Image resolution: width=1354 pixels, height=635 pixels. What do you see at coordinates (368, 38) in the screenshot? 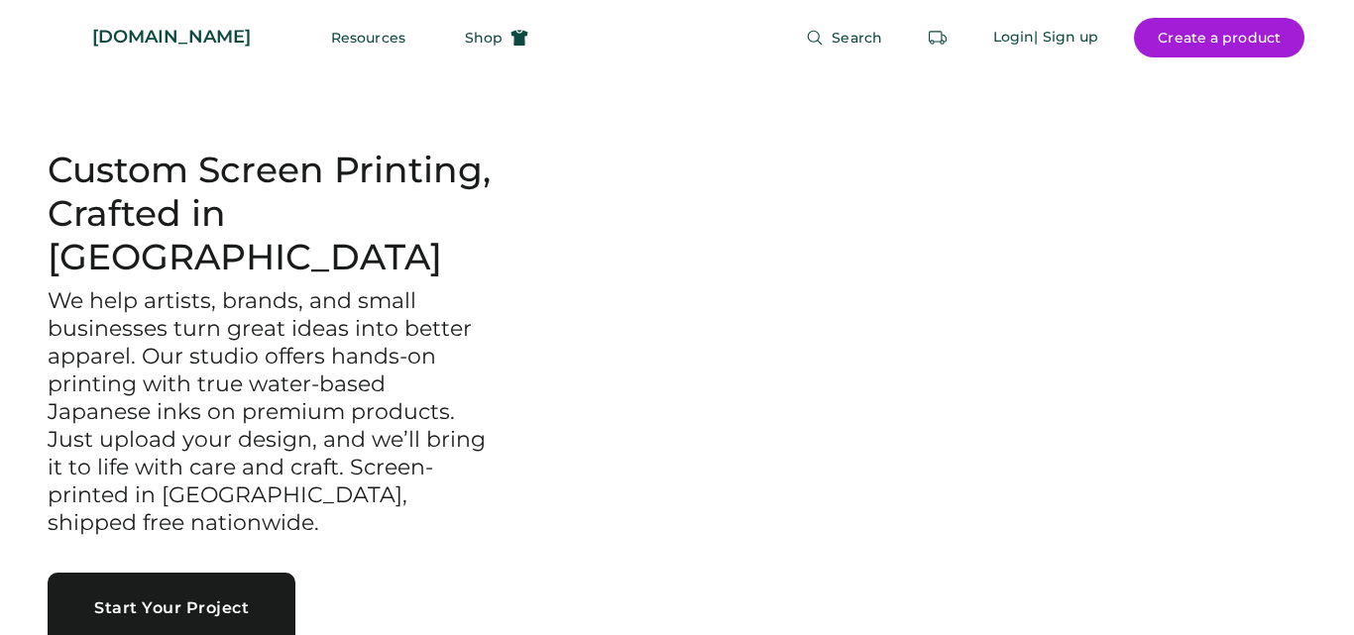
I see `button: Resources` at bounding box center [368, 38].